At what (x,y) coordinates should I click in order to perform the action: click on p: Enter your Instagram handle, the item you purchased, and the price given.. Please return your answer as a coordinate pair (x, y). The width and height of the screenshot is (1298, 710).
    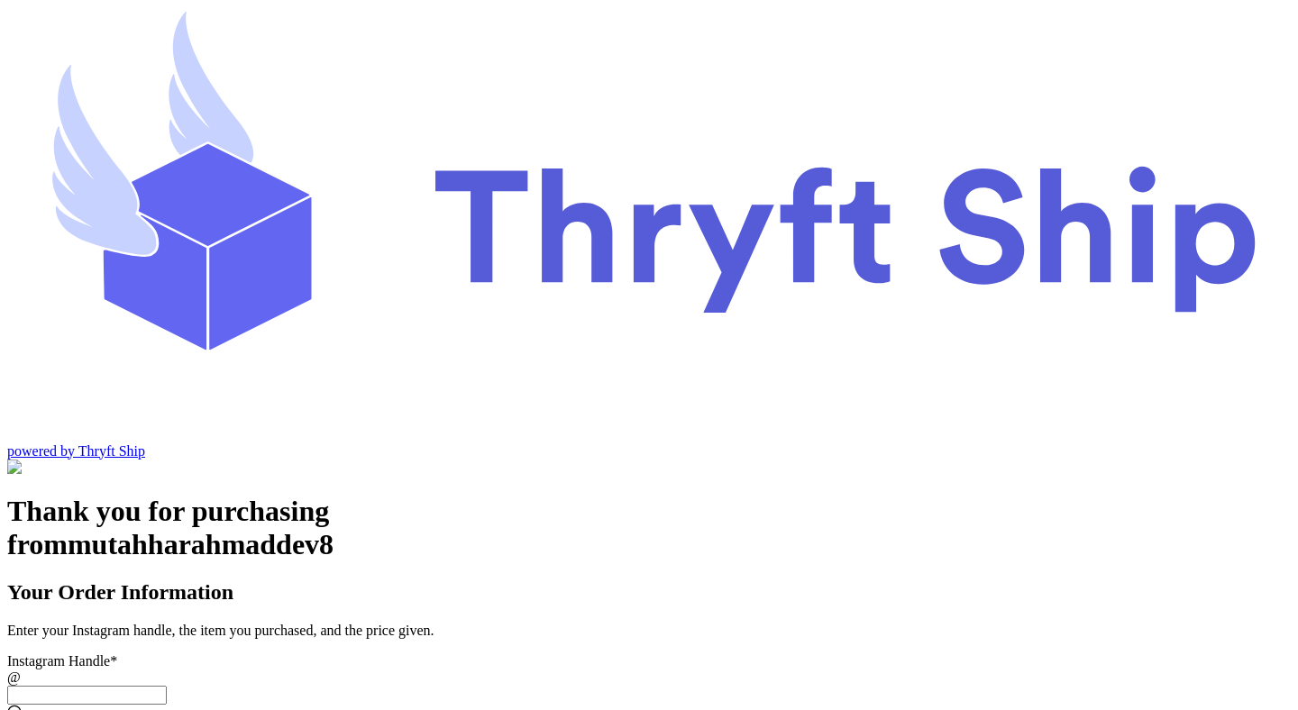
    Looking at the image, I should click on (649, 631).